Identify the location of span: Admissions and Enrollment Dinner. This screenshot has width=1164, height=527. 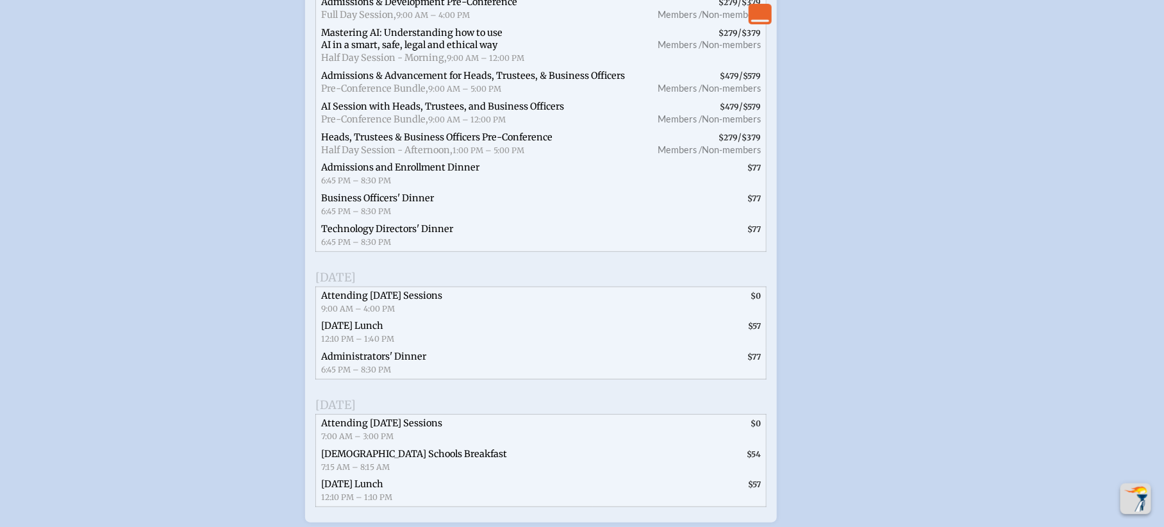
(400, 167).